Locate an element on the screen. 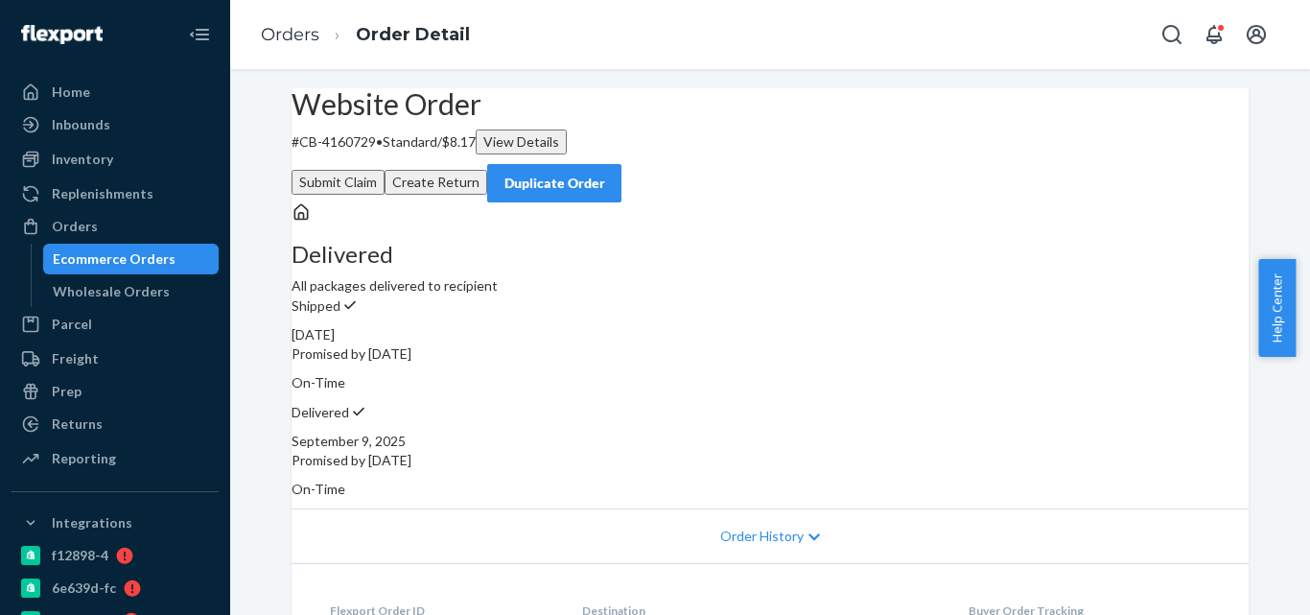 Image resolution: width=1310 pixels, height=615 pixels. button: Open account menu is located at coordinates (1256, 35).